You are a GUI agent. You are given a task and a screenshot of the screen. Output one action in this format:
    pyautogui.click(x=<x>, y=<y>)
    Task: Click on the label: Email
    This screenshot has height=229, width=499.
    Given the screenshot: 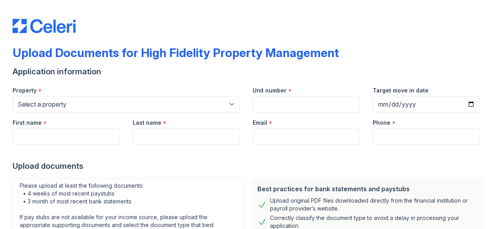 What is the action you would take?
    pyautogui.click(x=260, y=123)
    